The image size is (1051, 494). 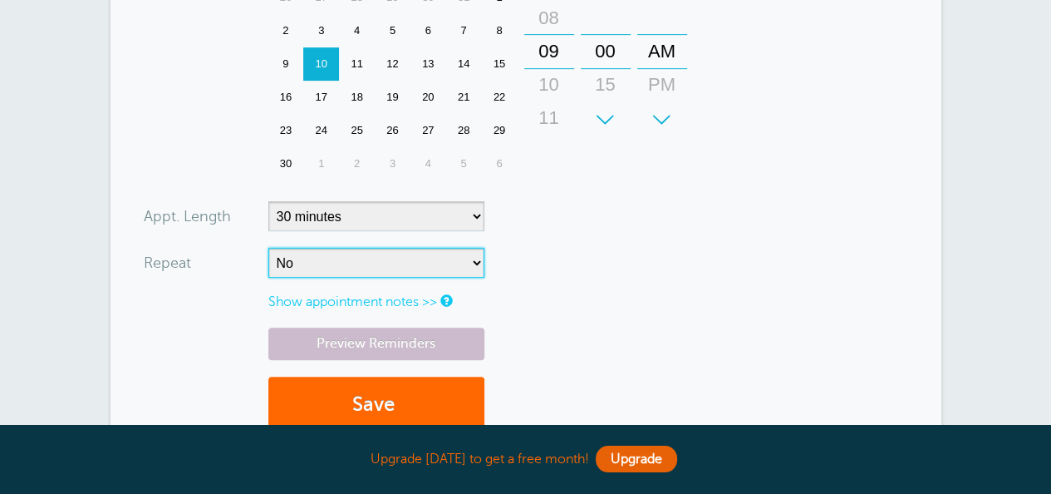 I want to click on div: Monday, November 10, so click(x=321, y=64).